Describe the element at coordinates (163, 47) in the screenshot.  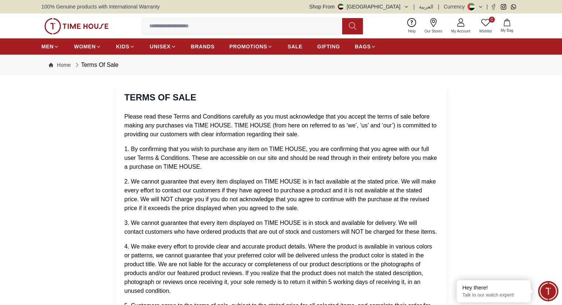
I see `a: UNISEX` at that location.